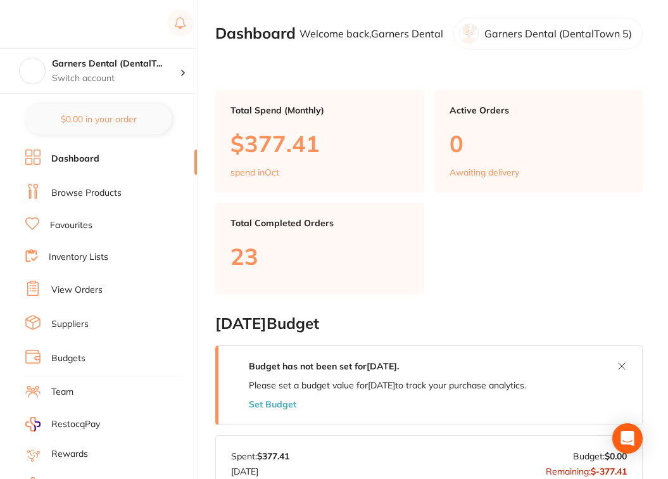 The image size is (668, 479). I want to click on img: Garners Dental (DentalTown 5), so click(32, 71).